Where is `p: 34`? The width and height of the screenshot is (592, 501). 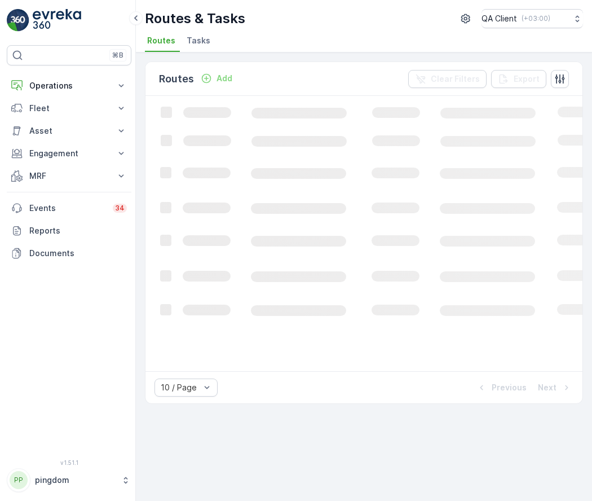
p: 34 is located at coordinates (120, 208).